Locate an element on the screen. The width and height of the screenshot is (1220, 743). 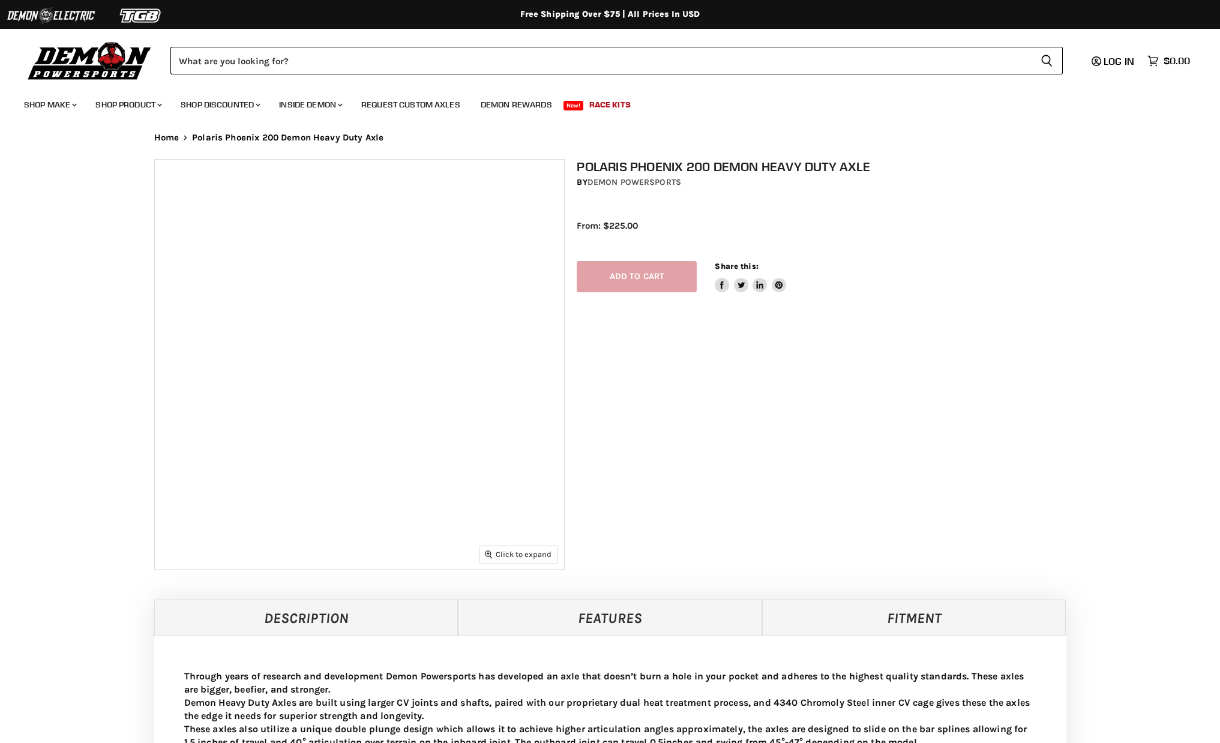
img: TGB Logo 2 is located at coordinates (141, 16).